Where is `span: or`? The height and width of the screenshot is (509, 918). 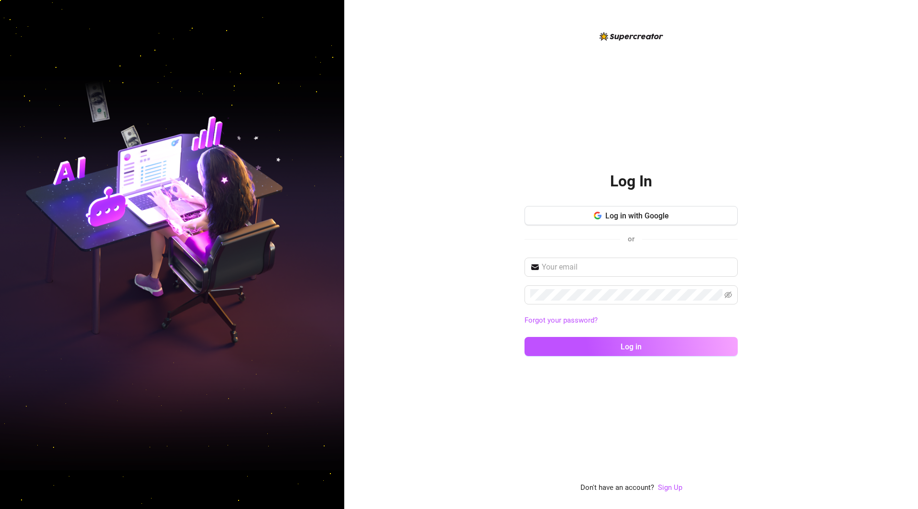 span: or is located at coordinates (631, 239).